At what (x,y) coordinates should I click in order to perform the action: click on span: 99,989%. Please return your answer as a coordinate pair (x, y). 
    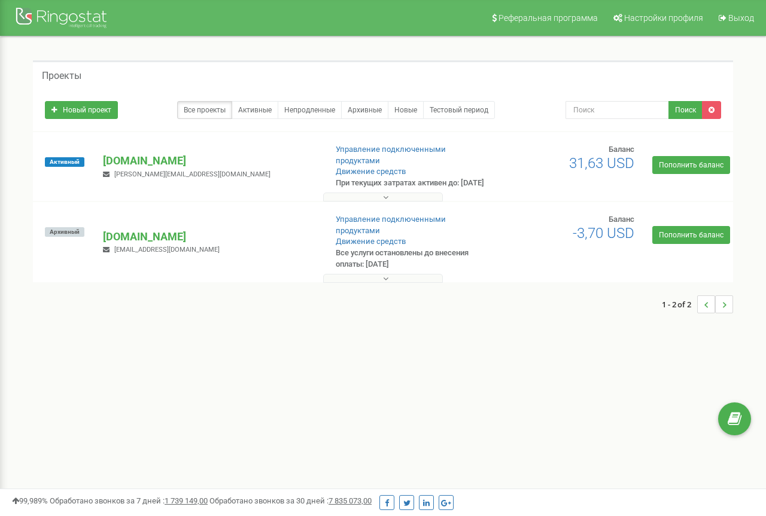
    Looking at the image, I should click on (30, 501).